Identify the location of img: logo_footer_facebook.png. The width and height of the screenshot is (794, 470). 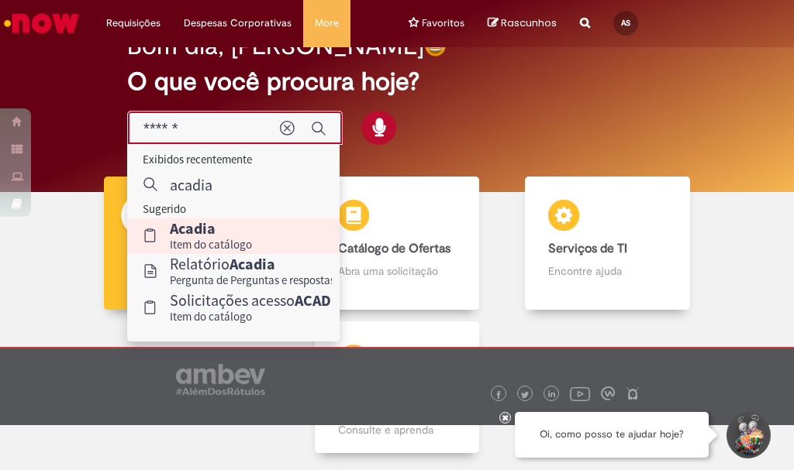
(498, 395).